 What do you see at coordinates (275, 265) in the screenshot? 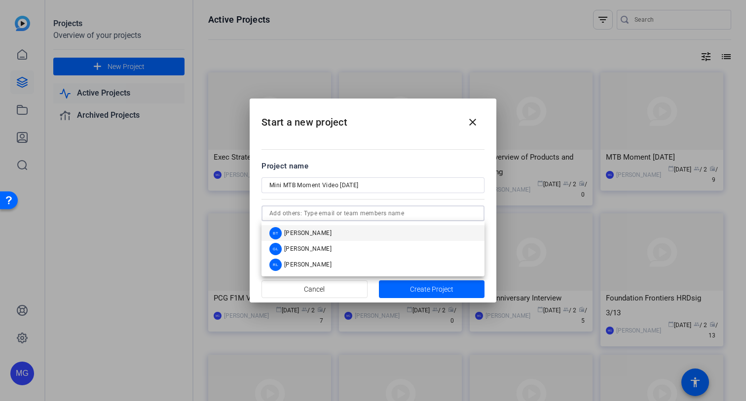
I see `div: RL` at bounding box center [275, 265].